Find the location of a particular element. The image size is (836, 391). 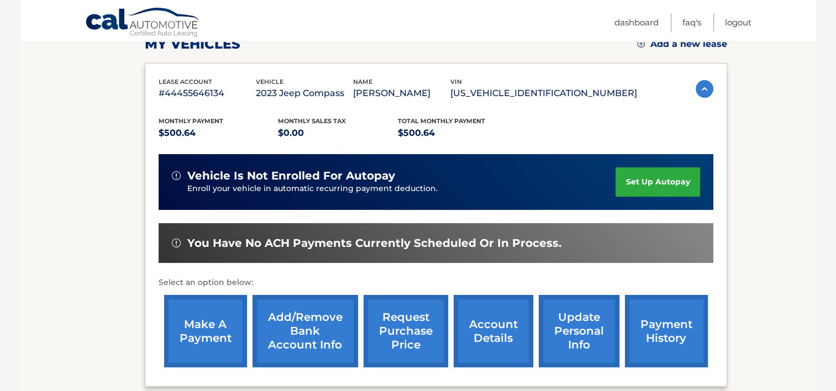

span: lease account is located at coordinates (185, 82).